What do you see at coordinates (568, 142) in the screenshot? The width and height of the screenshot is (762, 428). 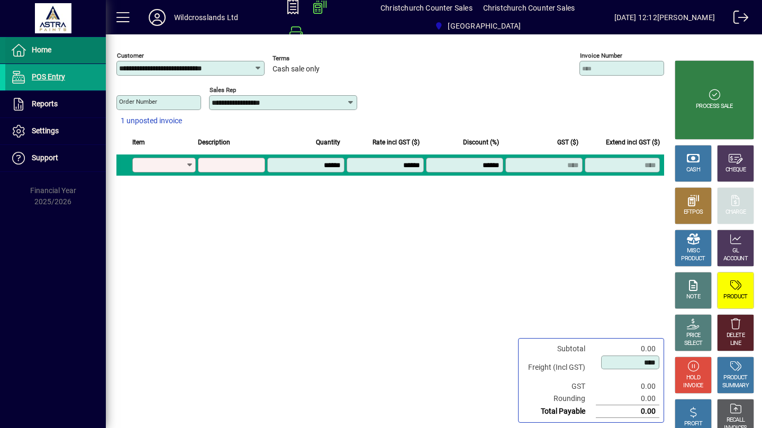 I see `span: GST ($)` at bounding box center [568, 142].